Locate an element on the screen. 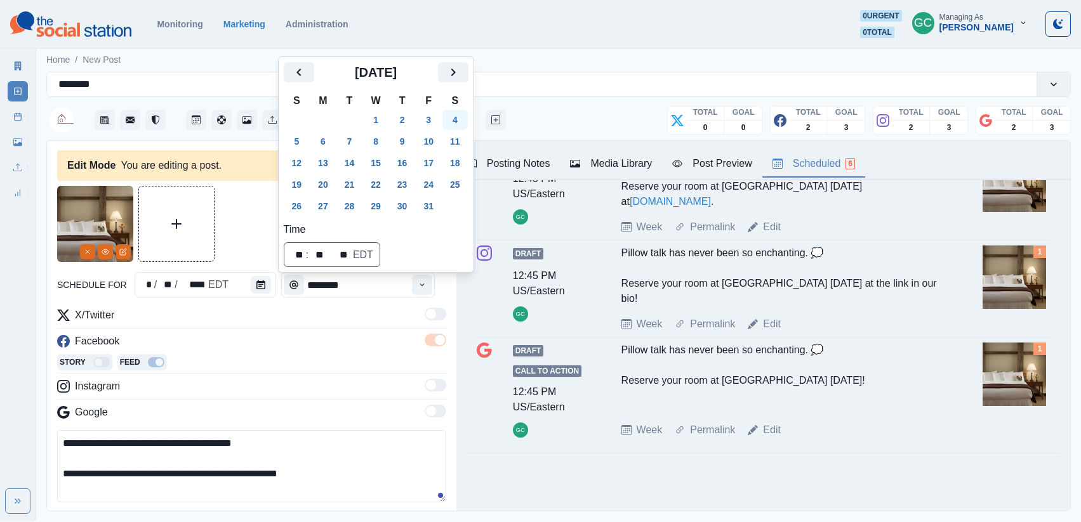 The height and width of the screenshot is (522, 1081). button: Toggle Mode is located at coordinates (1058, 24).